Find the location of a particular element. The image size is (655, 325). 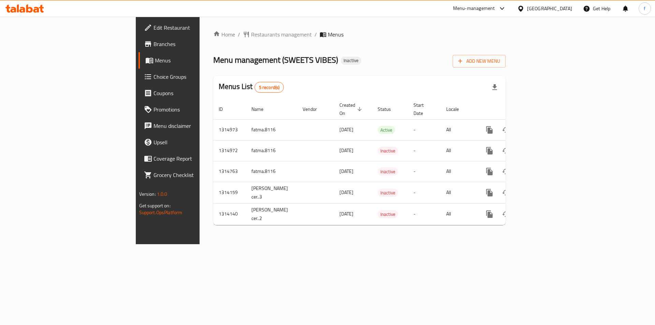

a: Coupons is located at coordinates (192, 93).